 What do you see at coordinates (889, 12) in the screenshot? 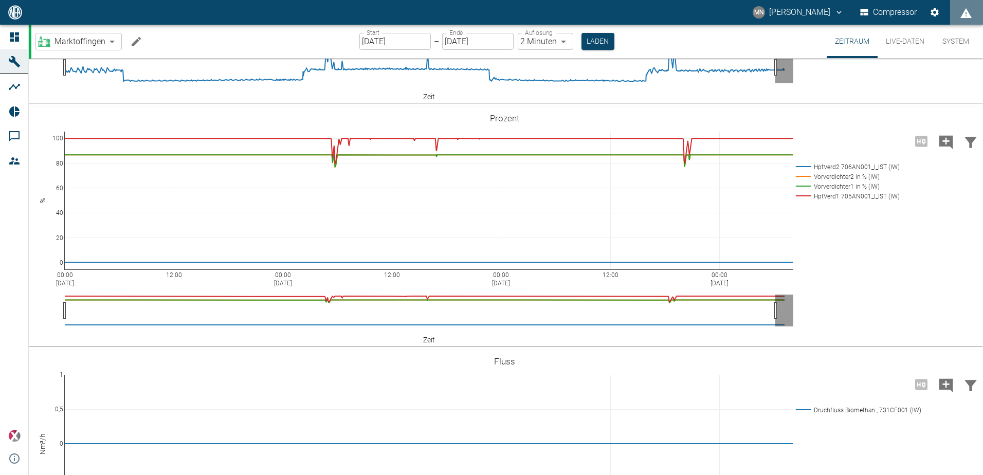
I see `button: Compressor` at bounding box center [889, 12].